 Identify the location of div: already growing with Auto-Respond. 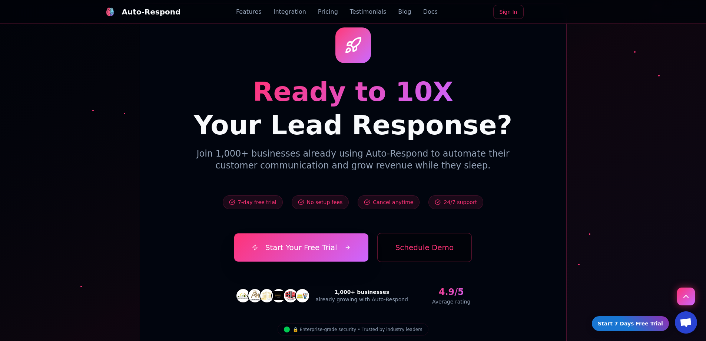
(362, 299).